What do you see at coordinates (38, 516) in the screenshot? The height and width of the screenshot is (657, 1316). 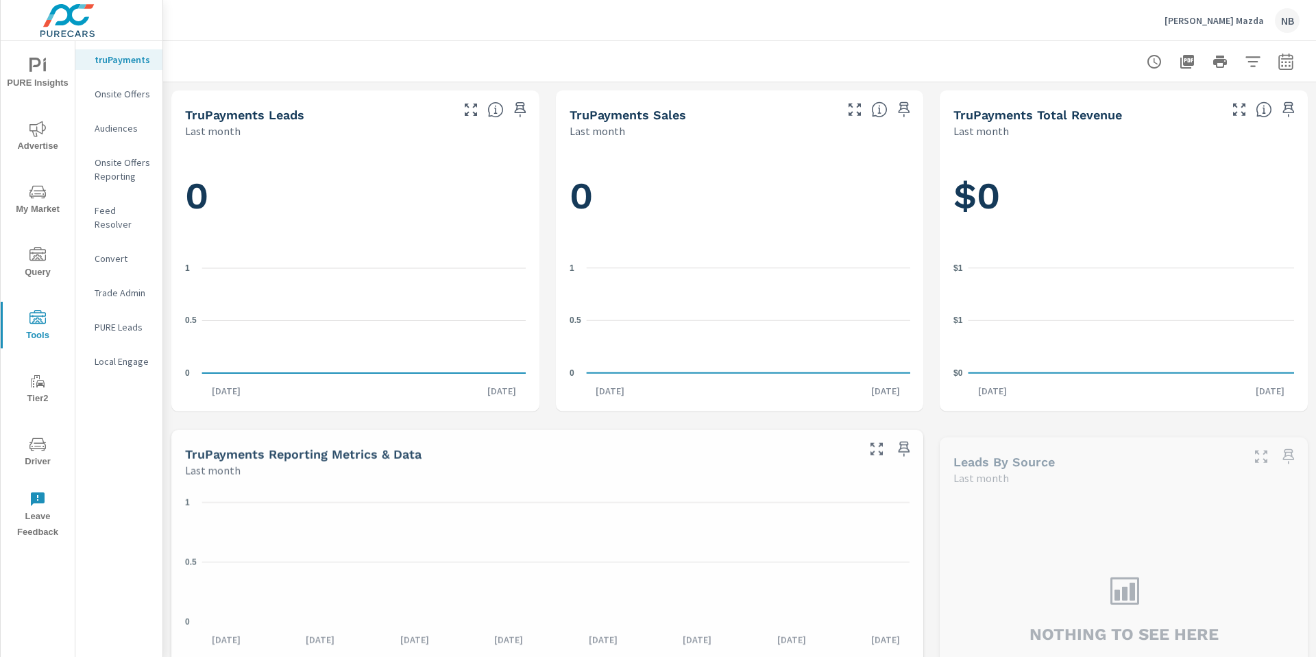 I see `span: Leave Feedback` at bounding box center [38, 516].